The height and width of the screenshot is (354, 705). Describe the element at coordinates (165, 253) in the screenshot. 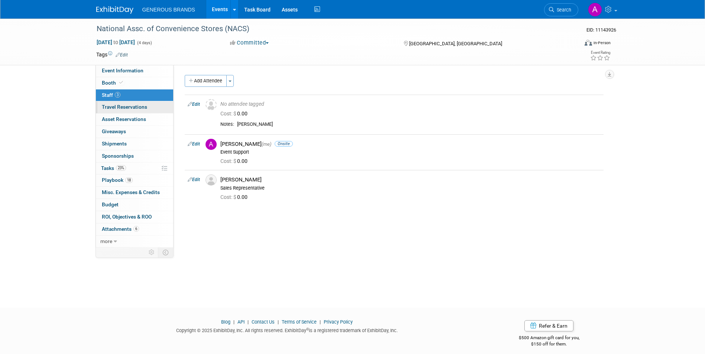

I see `td: Toggle Event Tabs` at that location.